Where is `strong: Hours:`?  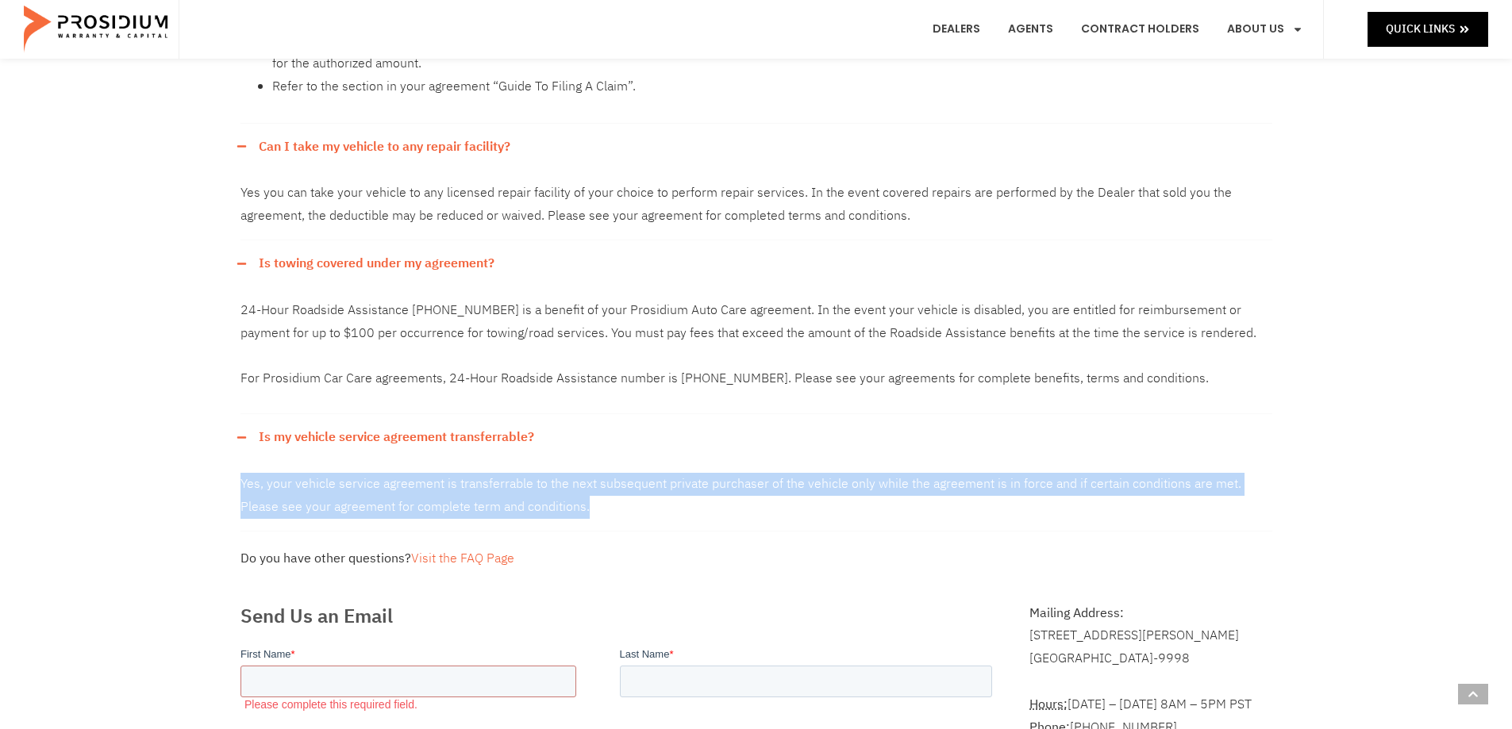
strong: Hours: is located at coordinates (1048, 705).